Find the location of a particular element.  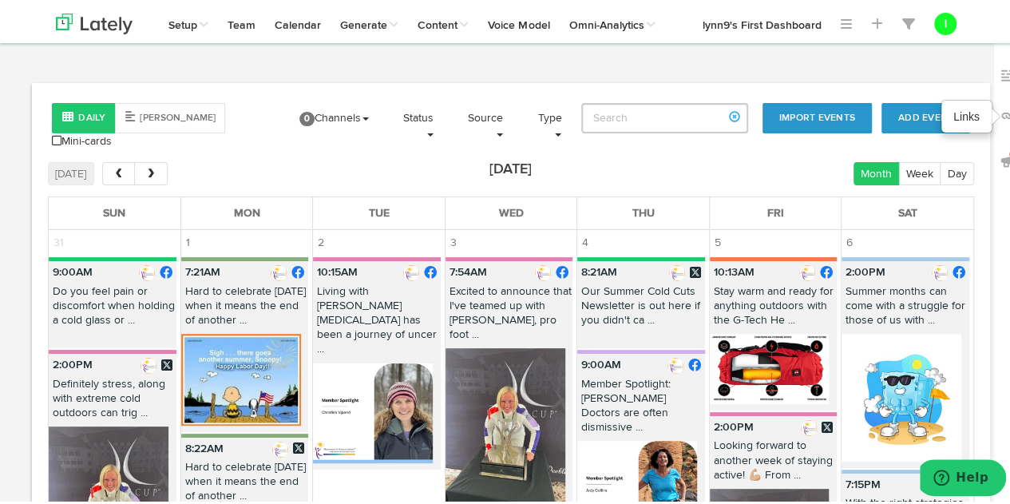

button: Day is located at coordinates (956, 170).